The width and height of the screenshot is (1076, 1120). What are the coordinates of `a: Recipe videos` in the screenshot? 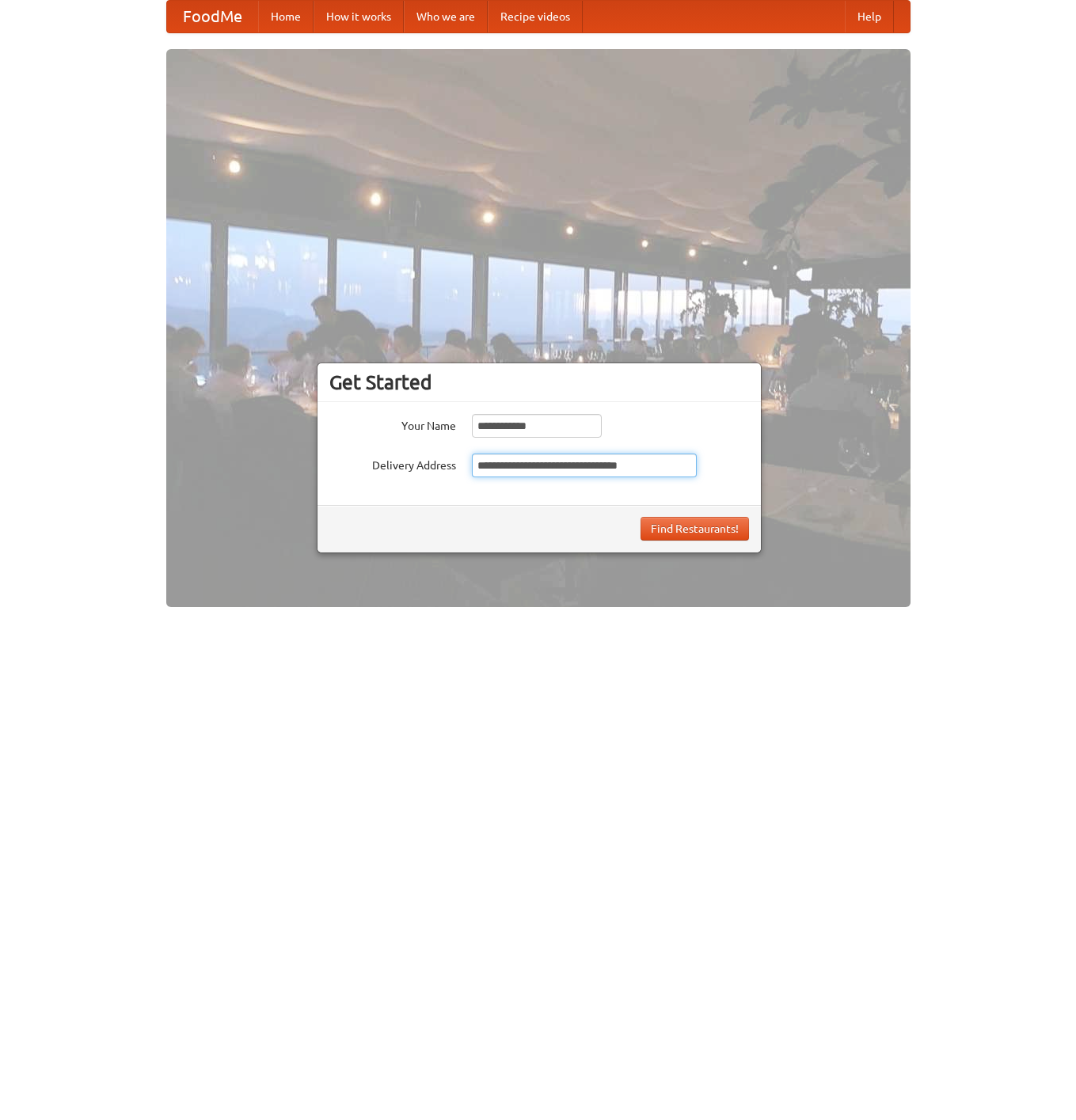 It's located at (536, 17).